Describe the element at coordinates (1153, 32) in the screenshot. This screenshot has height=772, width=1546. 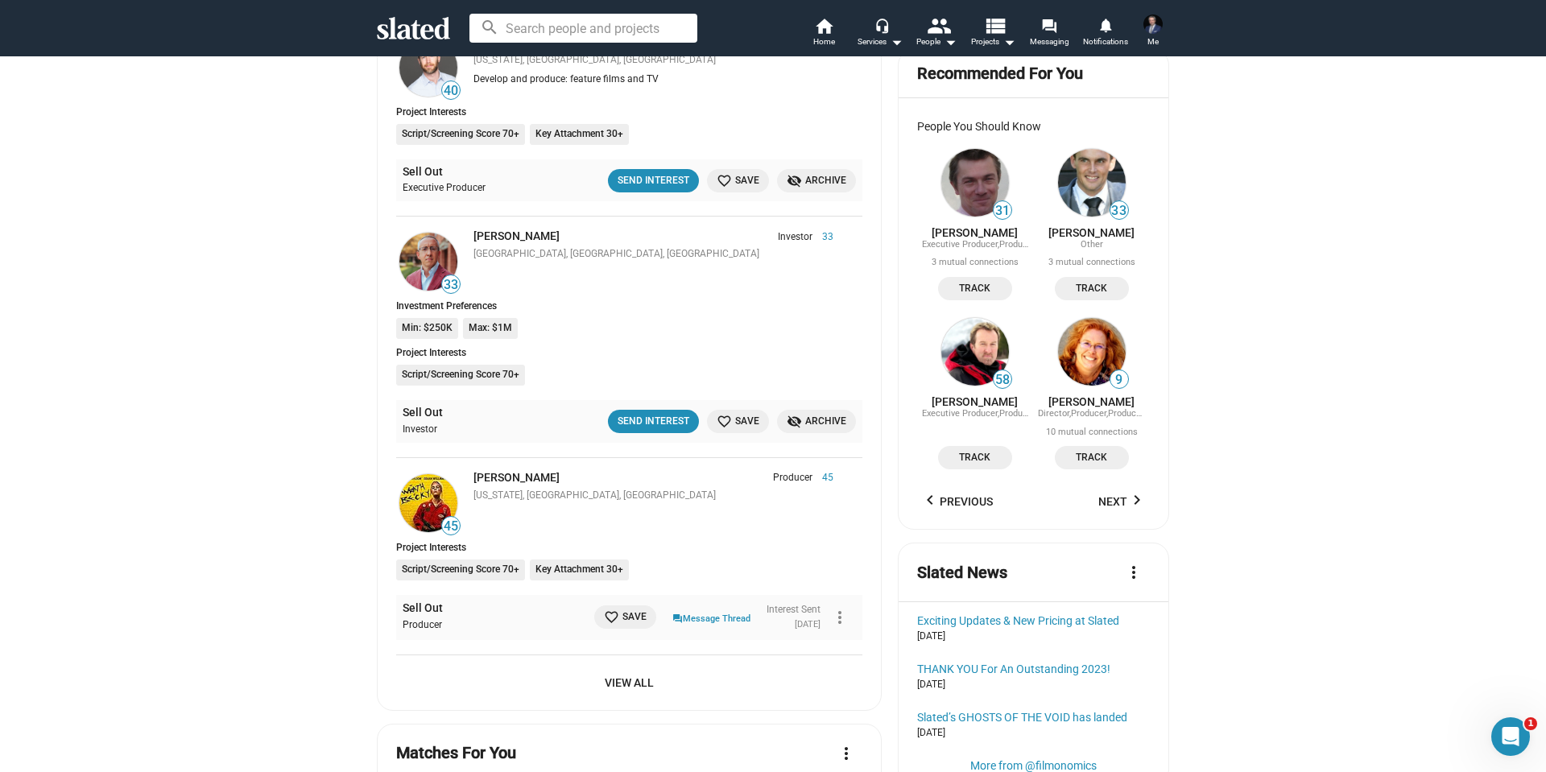
I see `button: Lee SteinMe` at that location.